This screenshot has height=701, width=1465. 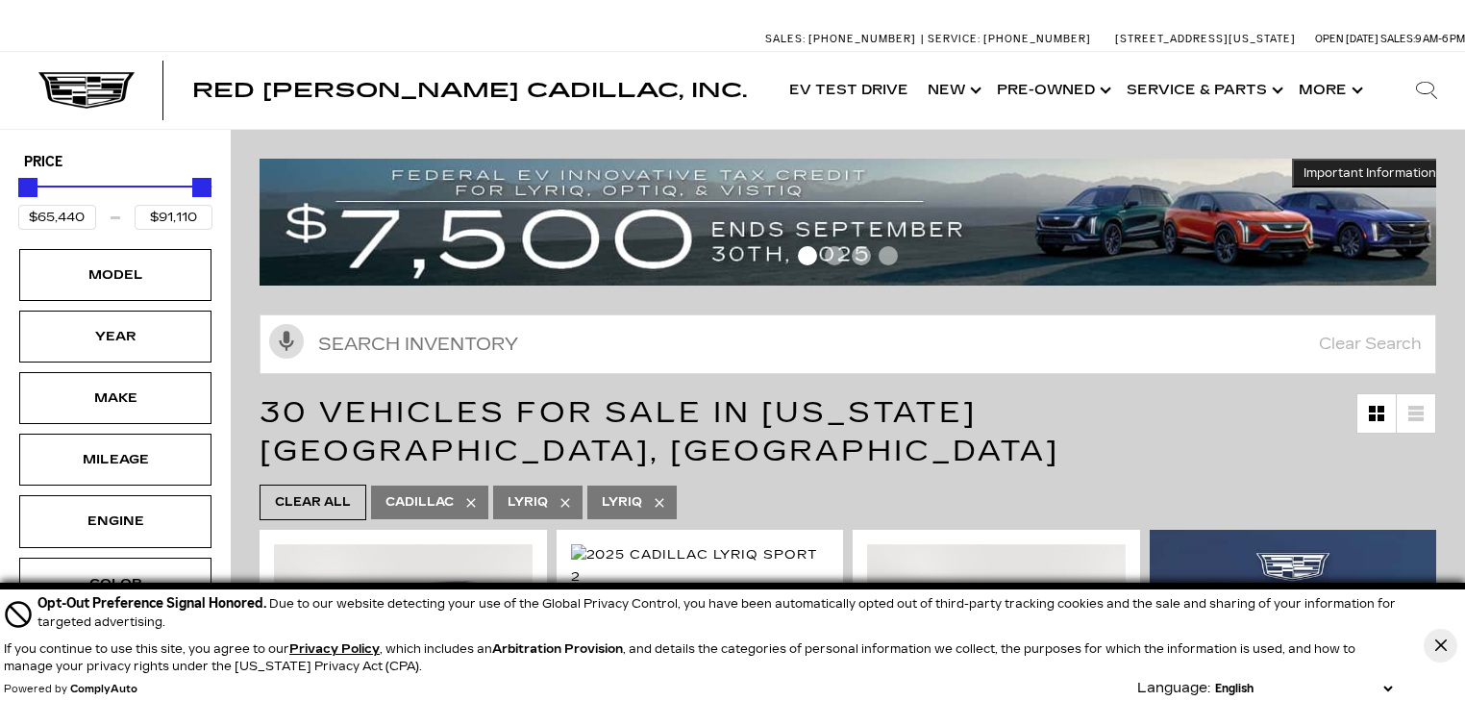 What do you see at coordinates (849, 90) in the screenshot?
I see `a: EV Test Drive` at bounding box center [849, 90].